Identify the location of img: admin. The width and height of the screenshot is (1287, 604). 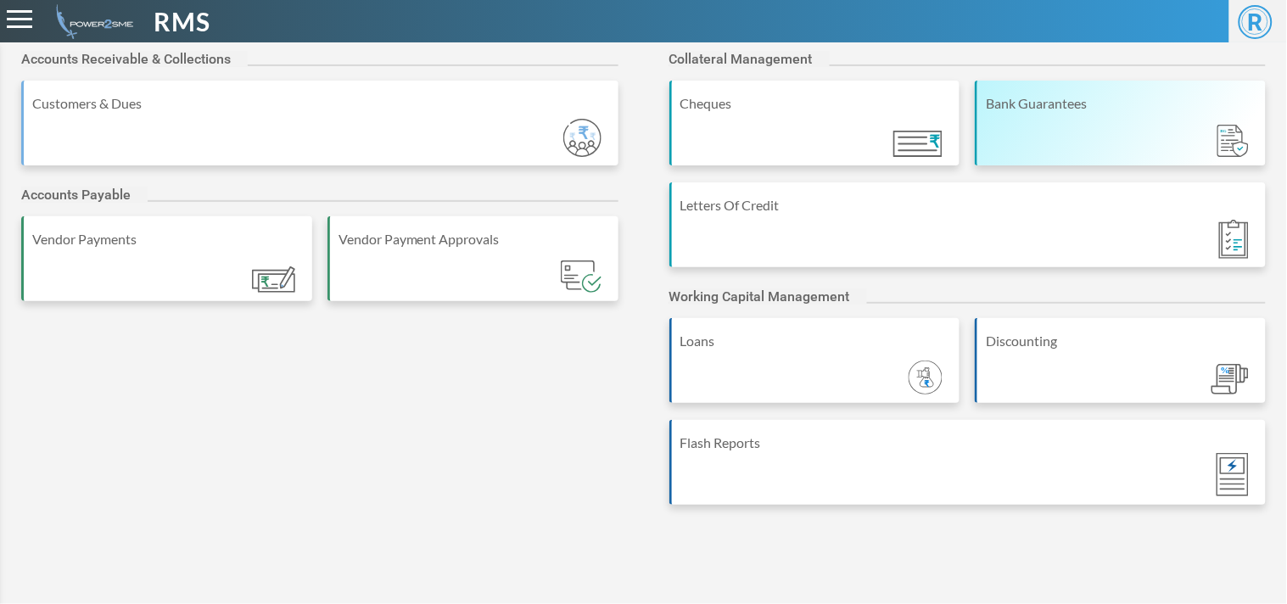
(91, 21).